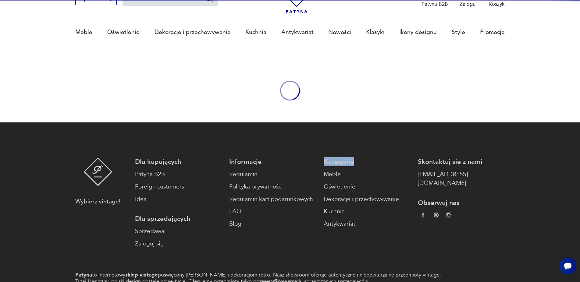  What do you see at coordinates (178, 219) in the screenshot?
I see `p: Dla sprzedających` at bounding box center [178, 219].